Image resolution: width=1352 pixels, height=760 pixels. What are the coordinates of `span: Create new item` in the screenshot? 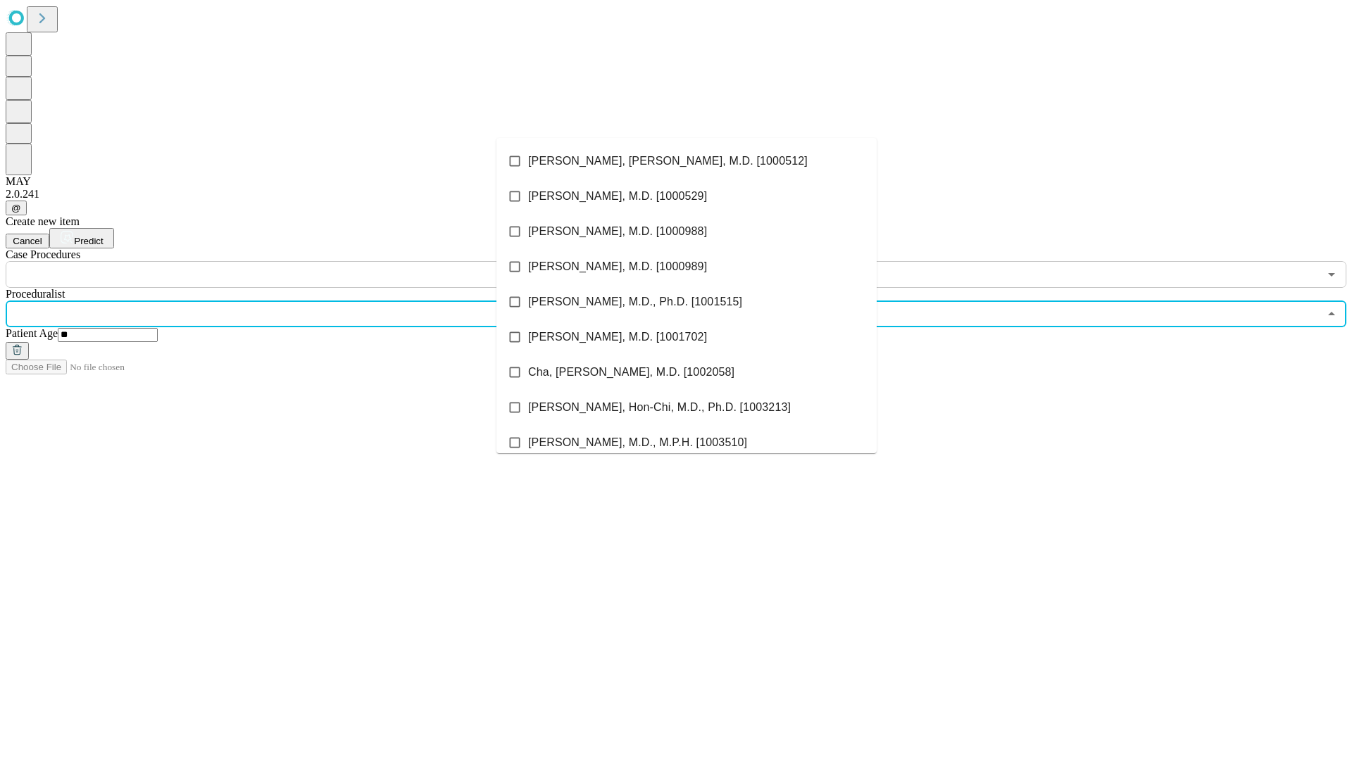 It's located at (42, 221).